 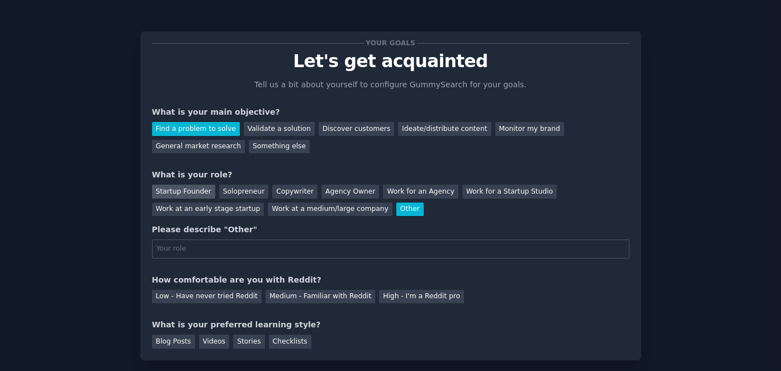 What do you see at coordinates (391, 112) in the screenshot?
I see `div: What is your main objective?` at bounding box center [391, 112].